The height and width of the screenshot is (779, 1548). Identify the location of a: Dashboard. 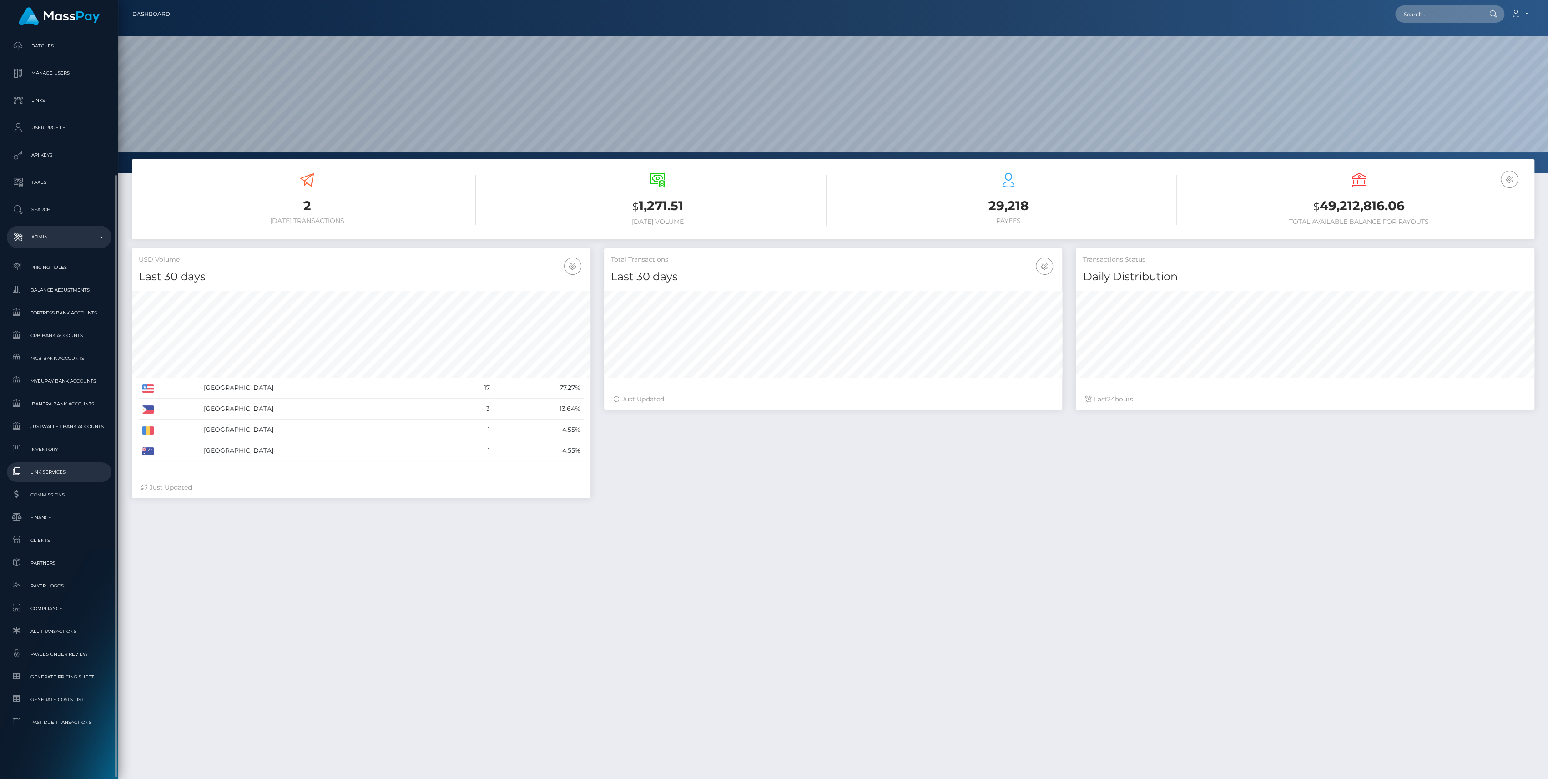
(151, 14).